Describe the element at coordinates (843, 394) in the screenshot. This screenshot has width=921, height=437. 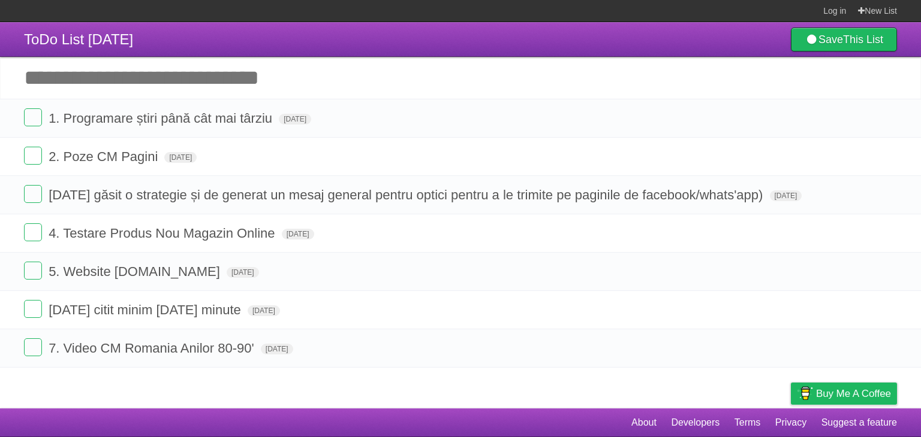
I see `a: Buy me a coffee` at that location.